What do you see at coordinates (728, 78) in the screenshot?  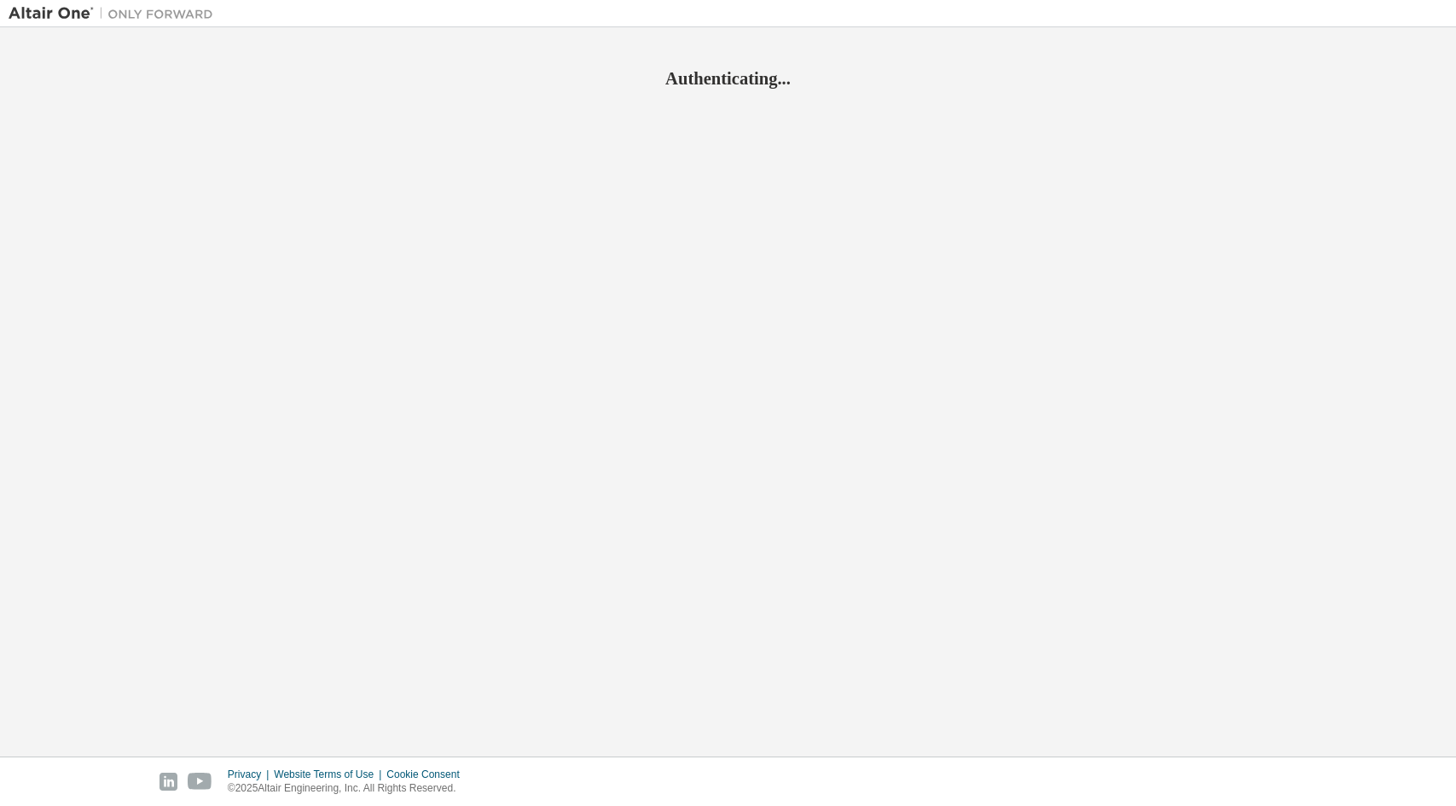 I see `h2: Authenticating...` at bounding box center [728, 78].